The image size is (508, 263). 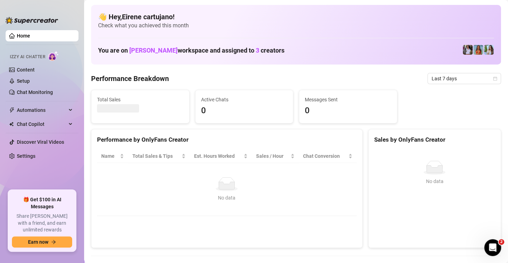 What do you see at coordinates (42, 203) in the screenshot?
I see `span: 🎁 Get $100 in AI Messages` at bounding box center [42, 203].